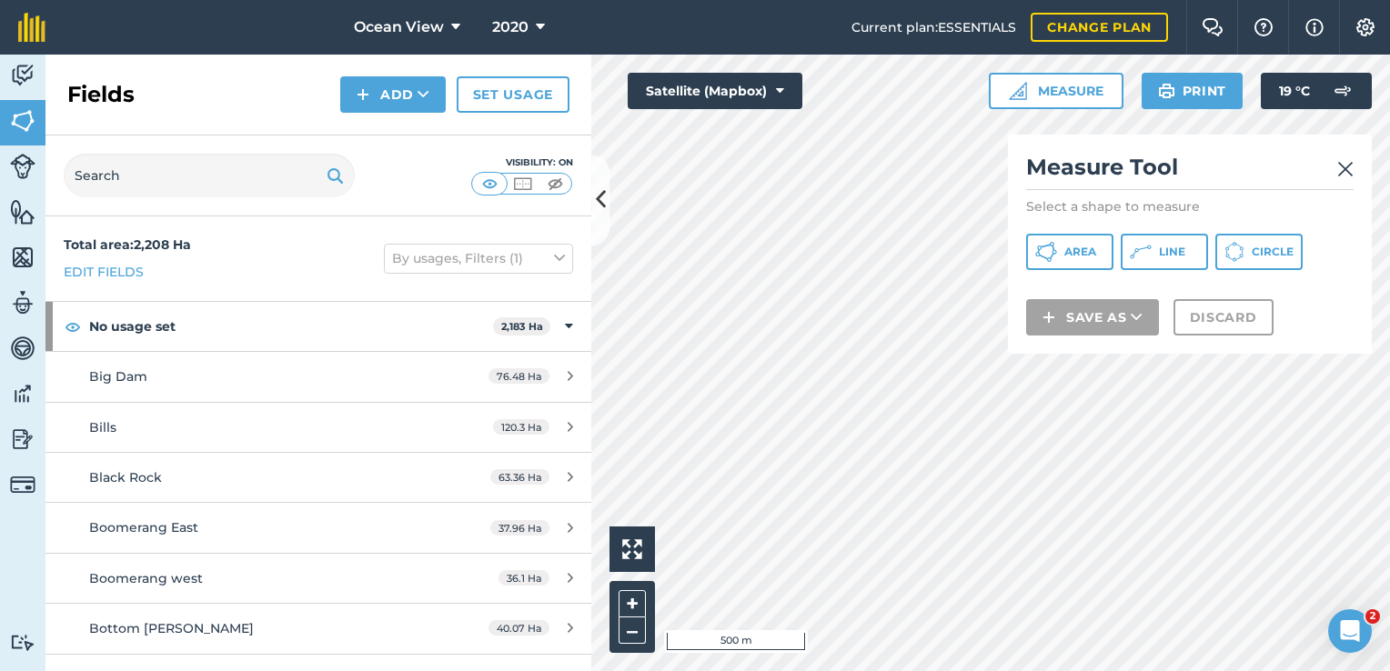  Describe the element at coordinates (519, 528) in the screenshot. I see `span: 37.96 Ha` at that location.